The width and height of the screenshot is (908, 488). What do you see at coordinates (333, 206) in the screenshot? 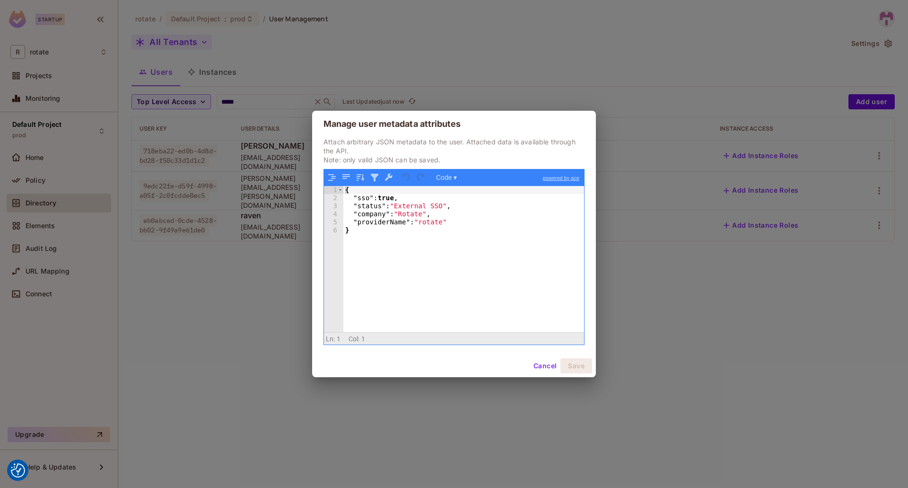
I see `div: 3` at bounding box center [333, 206].